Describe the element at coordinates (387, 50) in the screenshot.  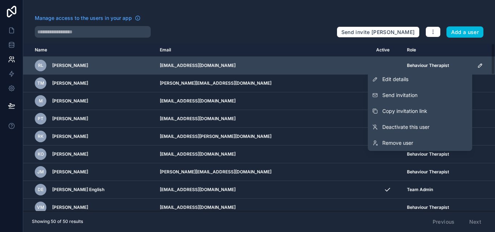
I see `th: Active` at that location.